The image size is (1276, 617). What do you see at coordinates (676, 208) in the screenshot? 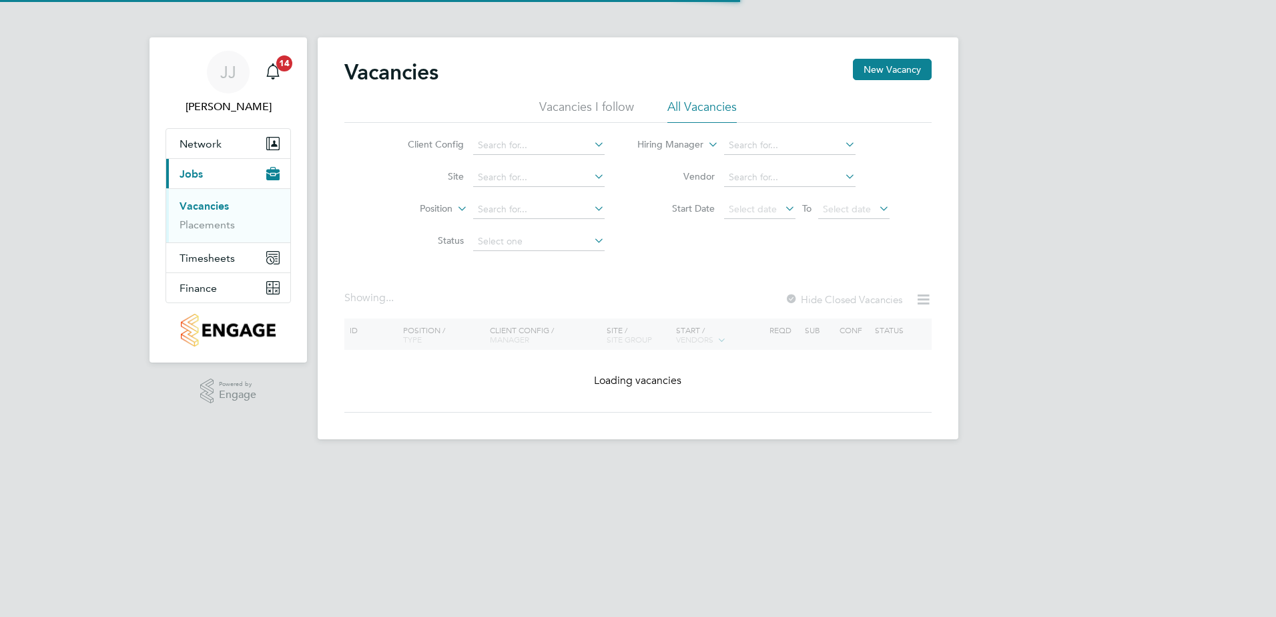
I see `label: Start Date` at bounding box center [676, 208].